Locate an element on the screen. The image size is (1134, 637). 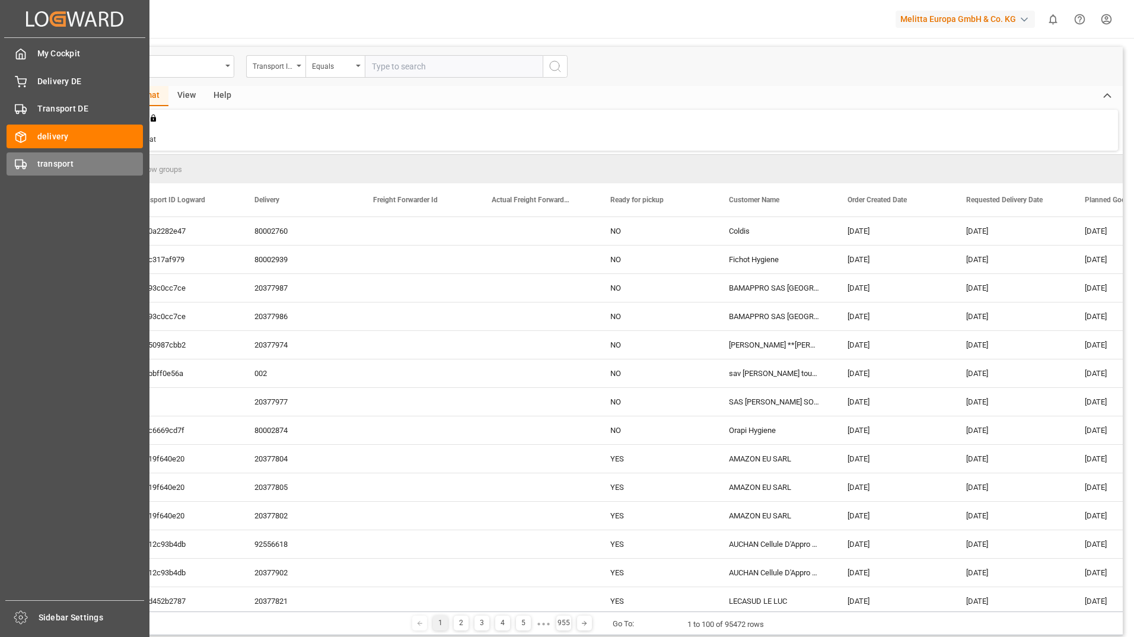
span: My Cockpit is located at coordinates (90, 53).